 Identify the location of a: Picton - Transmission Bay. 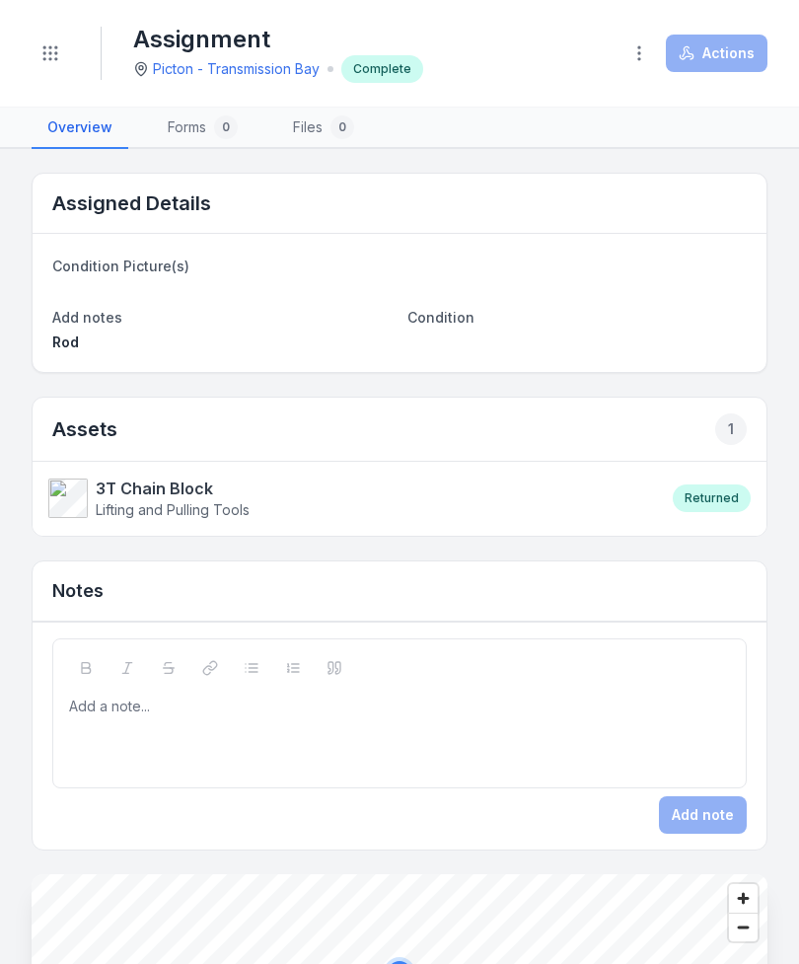
(236, 69).